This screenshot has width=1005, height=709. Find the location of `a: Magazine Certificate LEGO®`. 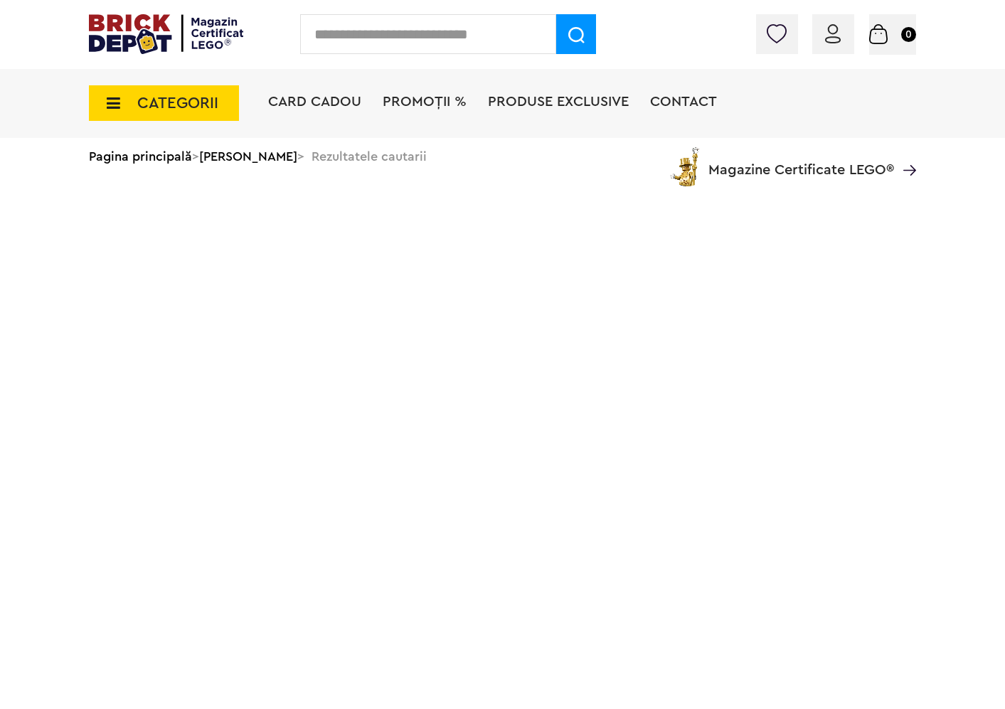

a: Magazine Certificate LEGO® is located at coordinates (905, 152).